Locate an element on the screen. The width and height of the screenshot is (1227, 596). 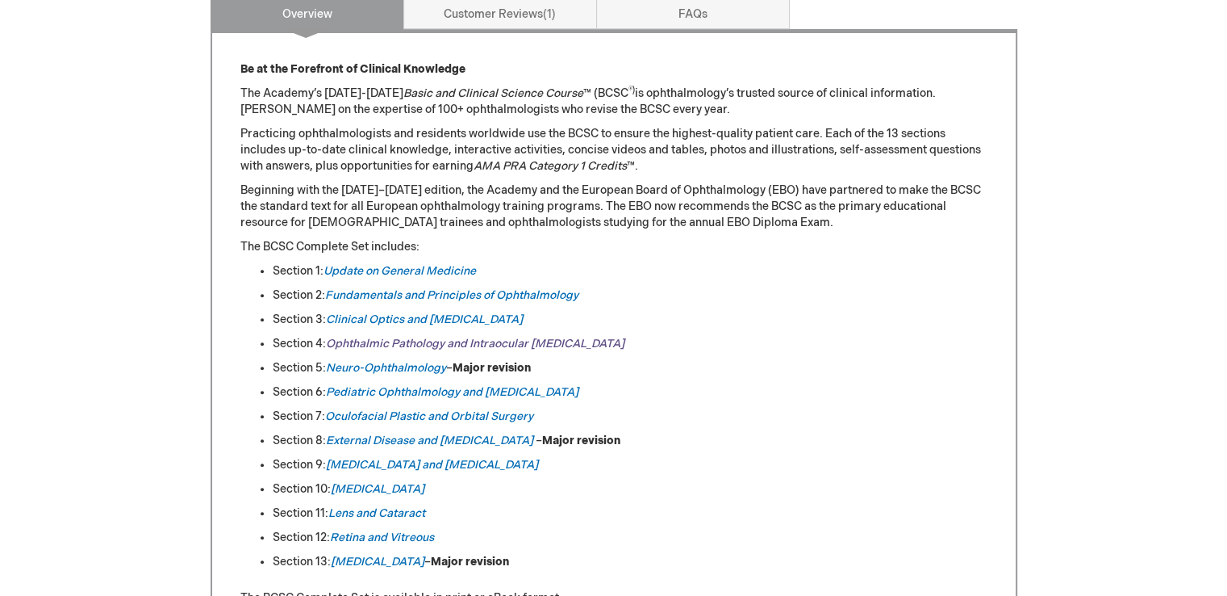
strong: Be at the Forefront of Clinical Knowledge is located at coordinates (353, 69).